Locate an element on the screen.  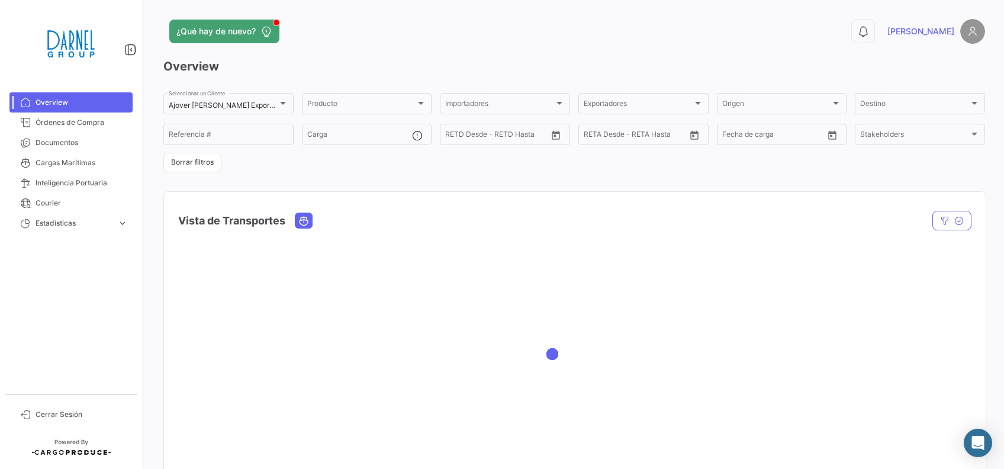
a: Órdenes de Compra is located at coordinates (71, 123).